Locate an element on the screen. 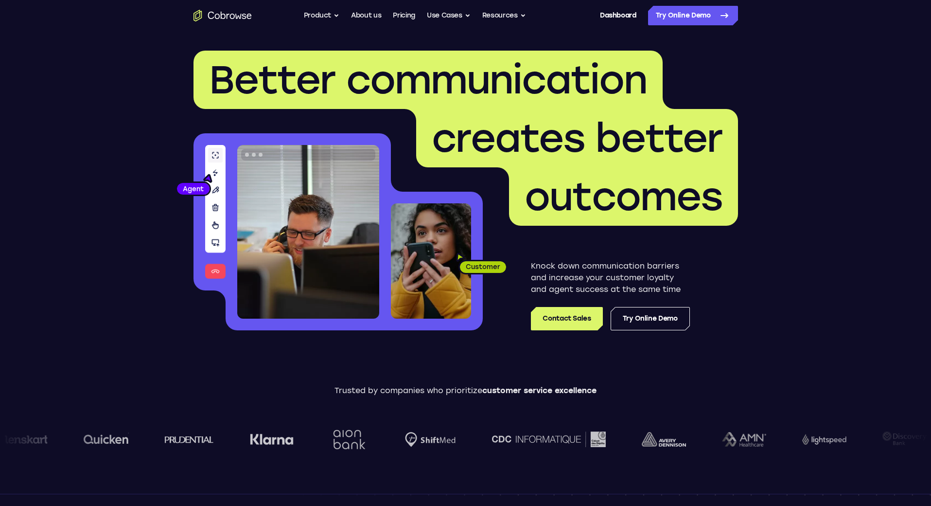  a: Contact Sales is located at coordinates (567, 319).